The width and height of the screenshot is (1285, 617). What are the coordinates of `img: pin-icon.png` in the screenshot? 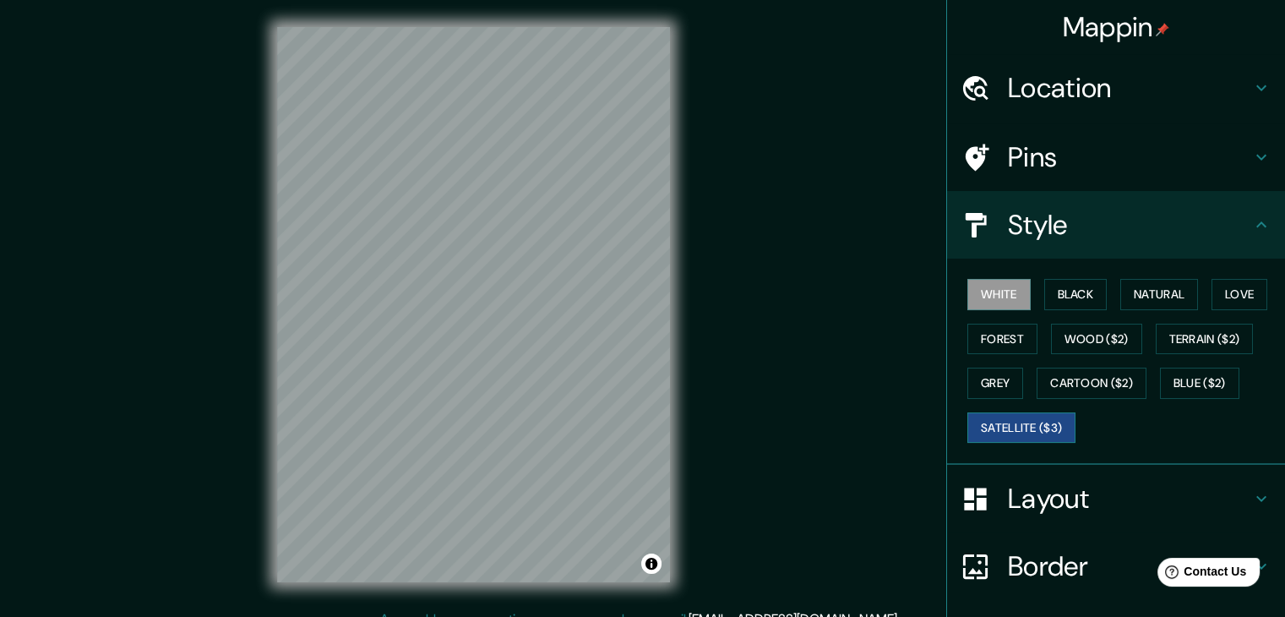 It's located at (1162, 30).